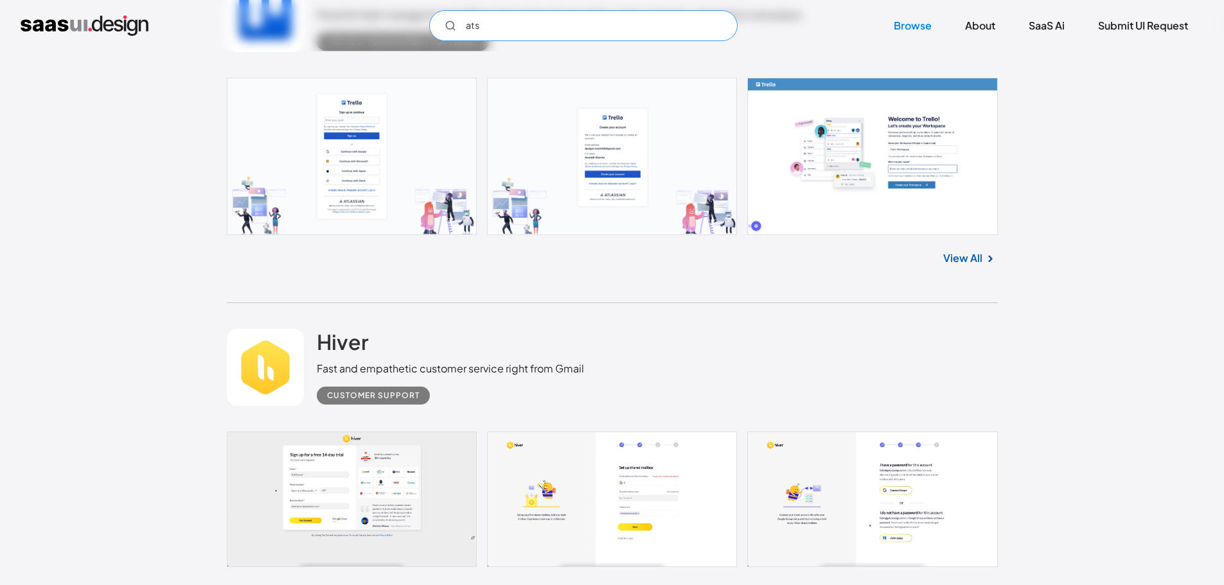 This screenshot has height=585, width=1224. Describe the element at coordinates (980, 26) in the screenshot. I see `a: About` at that location.